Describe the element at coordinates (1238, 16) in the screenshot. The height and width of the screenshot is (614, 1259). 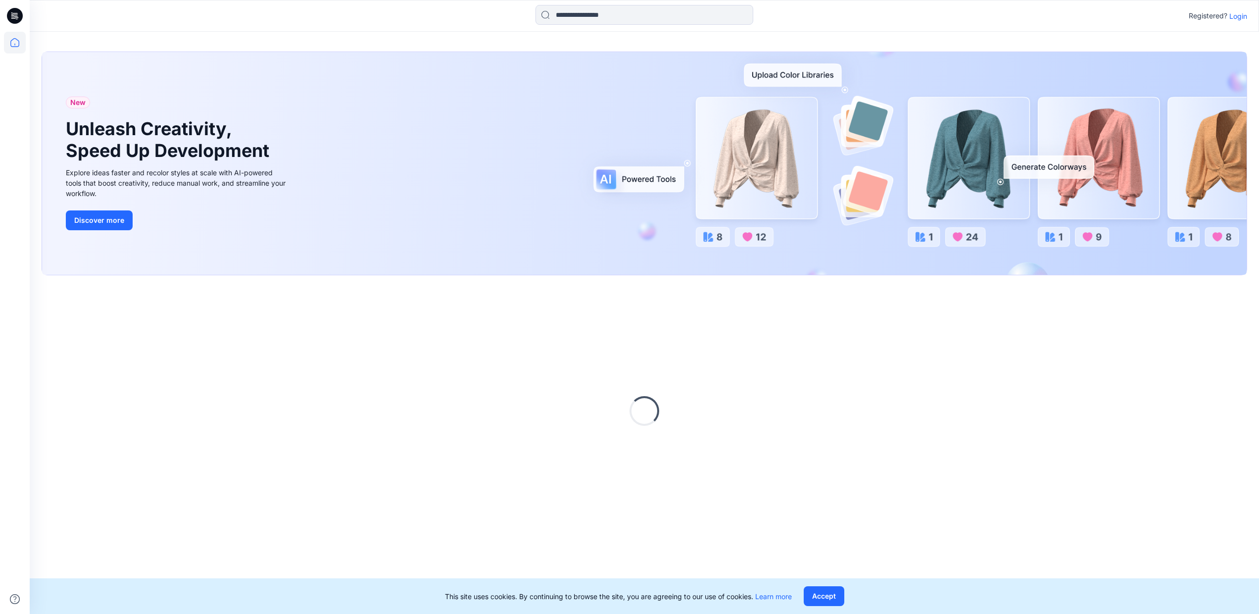
I see `p: Login` at that location.